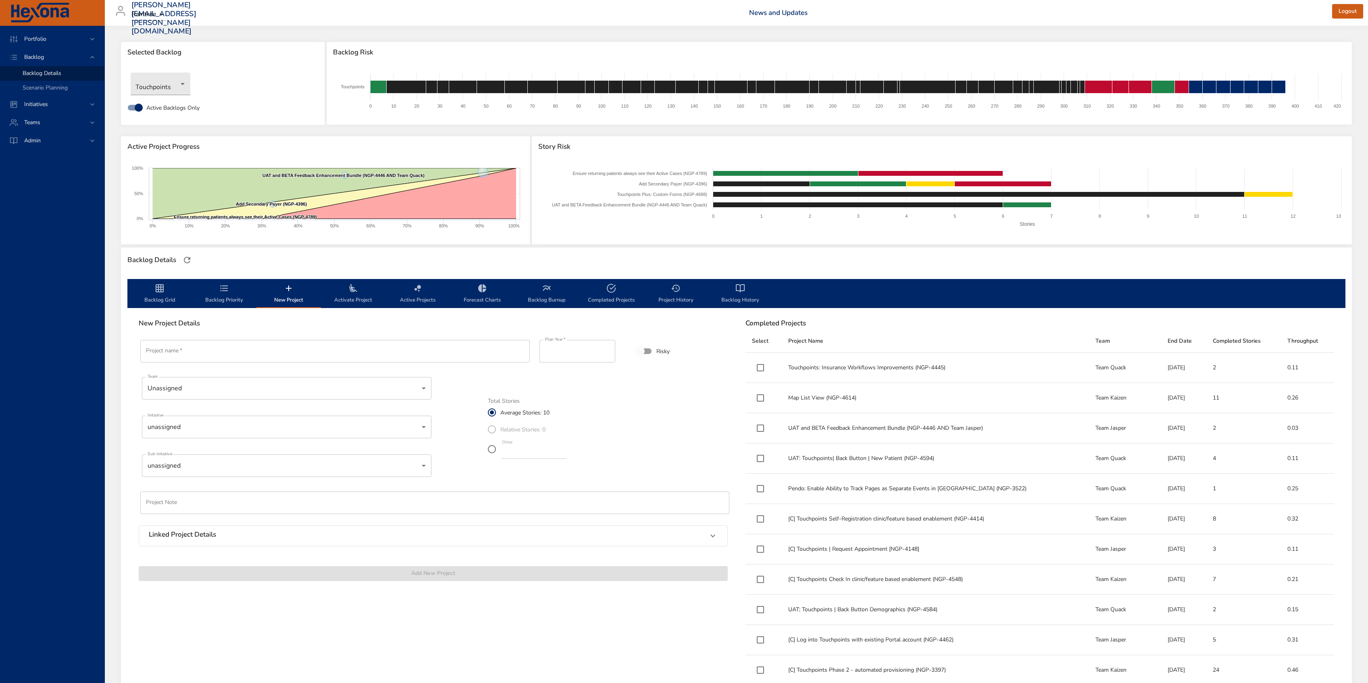  What do you see at coordinates (1124, 428) in the screenshot?
I see `td: Team Jasper` at bounding box center [1124, 428].